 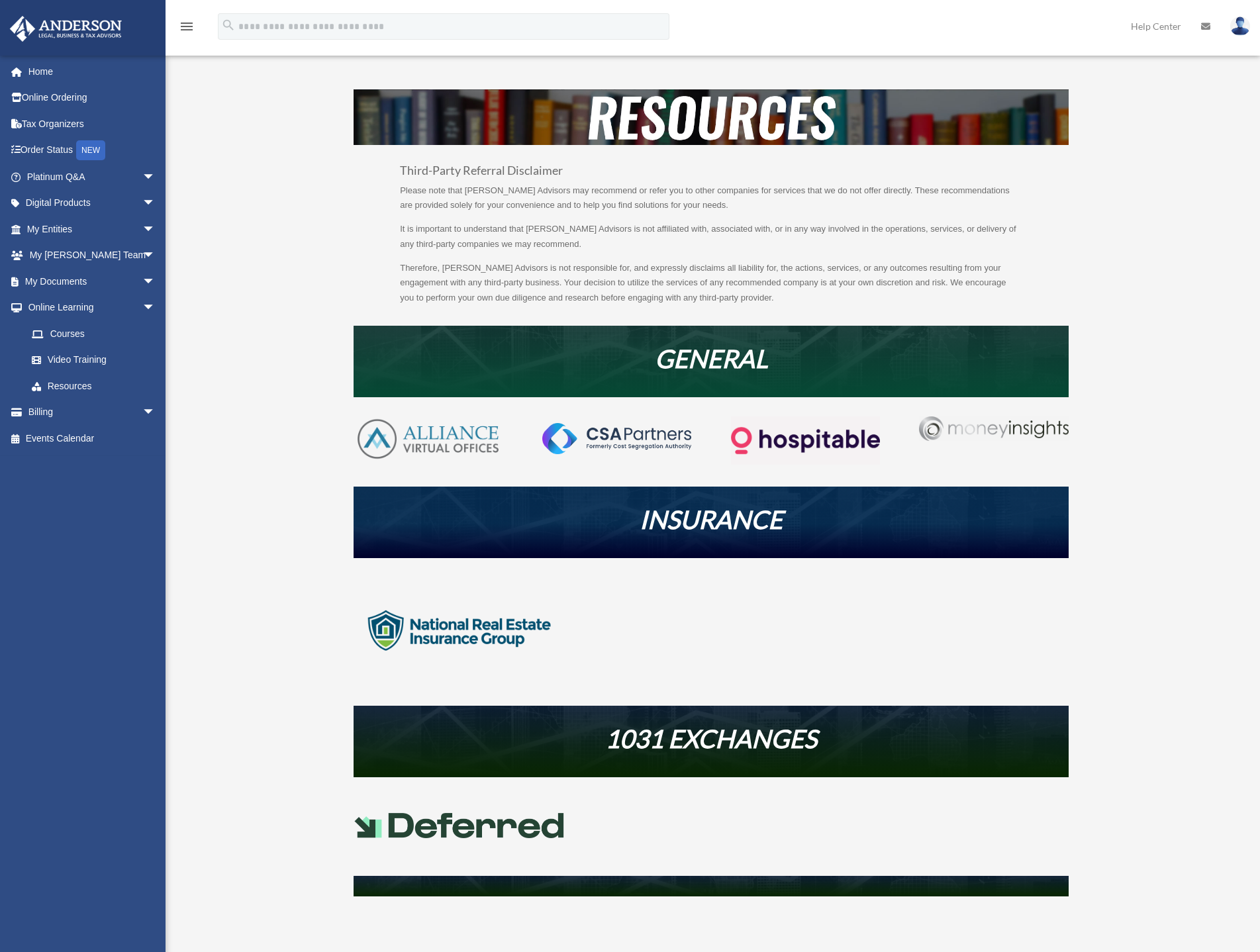 What do you see at coordinates (92, 438) in the screenshot?
I see `a: Events Calendar` at bounding box center [92, 438].